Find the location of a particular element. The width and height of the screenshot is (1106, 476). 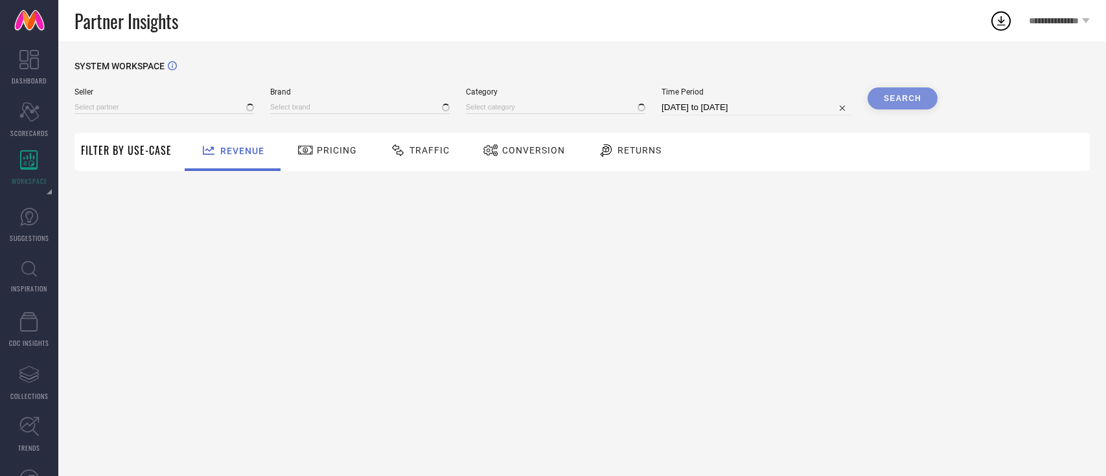

input: Select category is located at coordinates (555, 107).